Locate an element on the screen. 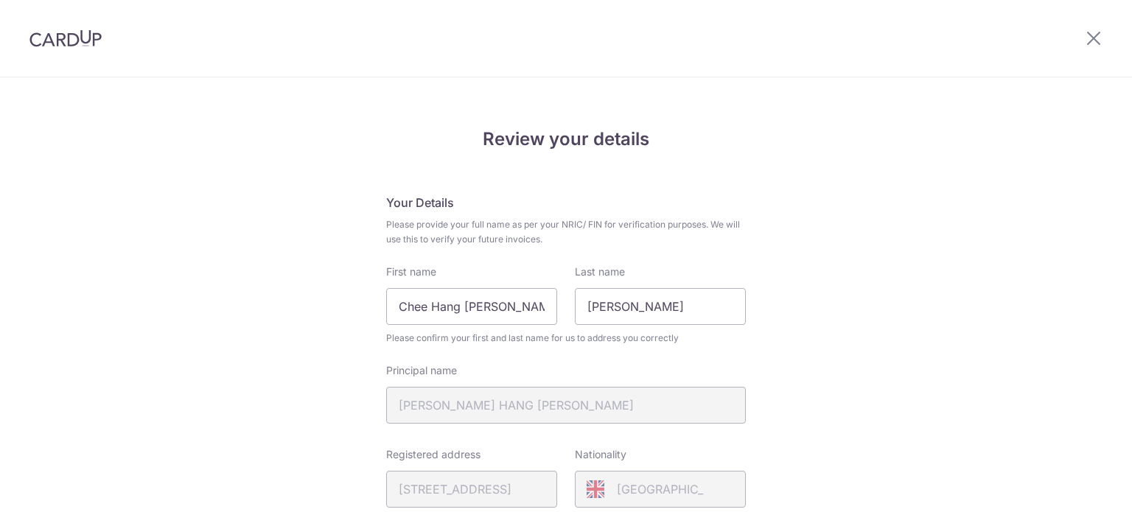  h5: Your Details is located at coordinates (566, 203).